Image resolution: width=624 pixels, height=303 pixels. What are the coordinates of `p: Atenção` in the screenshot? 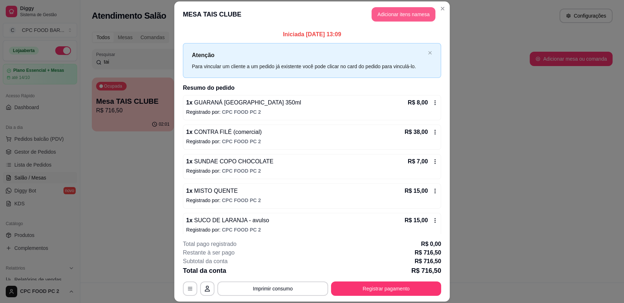 It's located at (309, 55).